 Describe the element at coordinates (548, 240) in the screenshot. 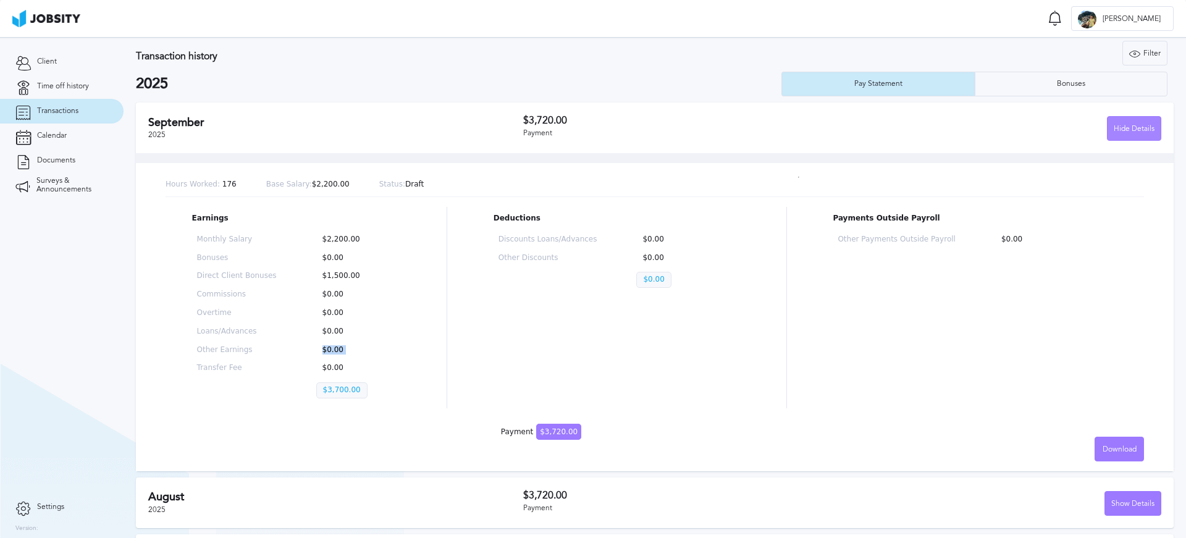

I see `p: Discounts Loans/Advances` at that location.